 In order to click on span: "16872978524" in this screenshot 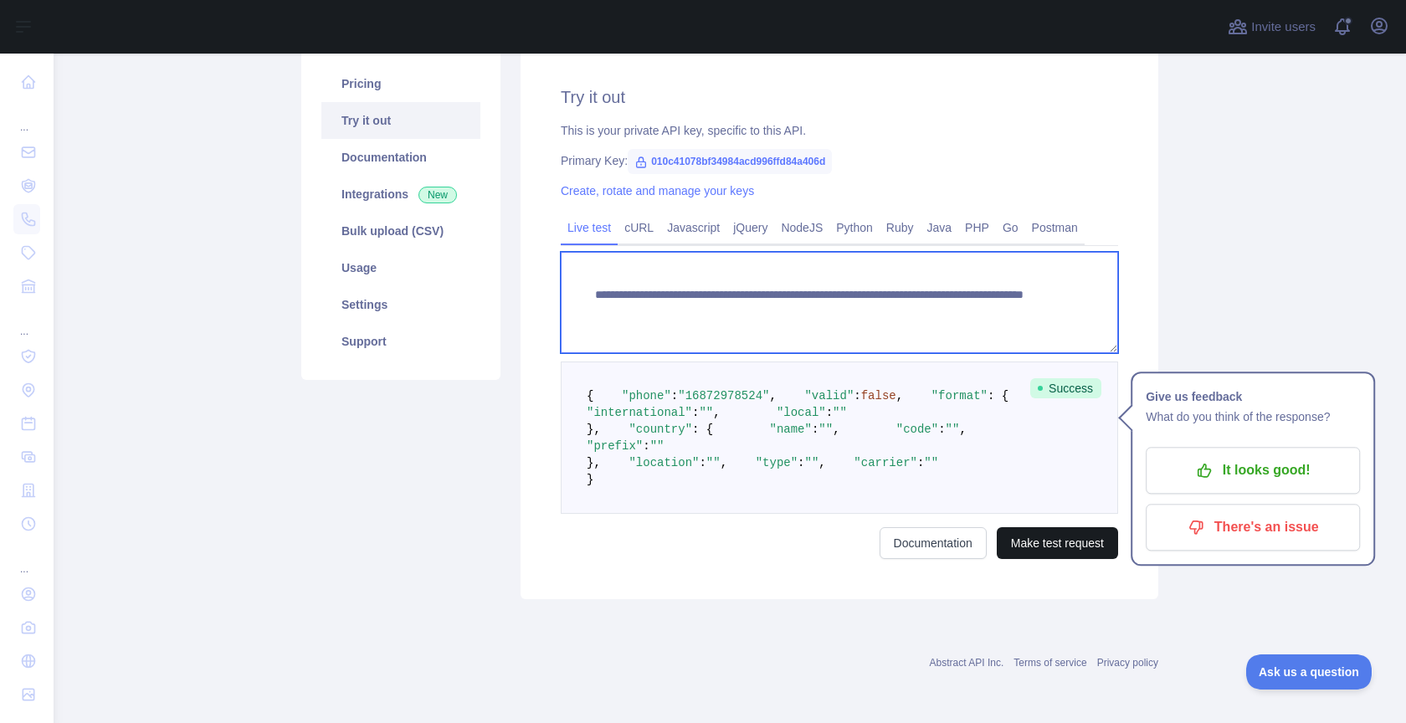, I will do `click(723, 396)`.